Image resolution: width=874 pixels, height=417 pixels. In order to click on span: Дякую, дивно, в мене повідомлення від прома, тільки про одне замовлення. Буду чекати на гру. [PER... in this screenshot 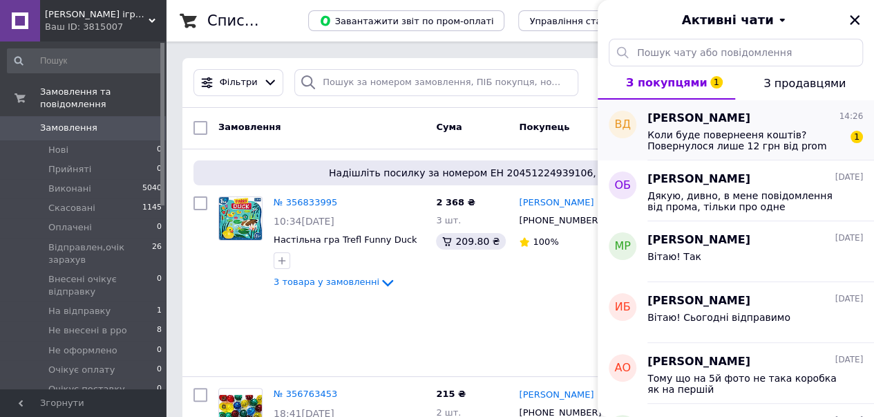, I will do `click(745, 201)`.